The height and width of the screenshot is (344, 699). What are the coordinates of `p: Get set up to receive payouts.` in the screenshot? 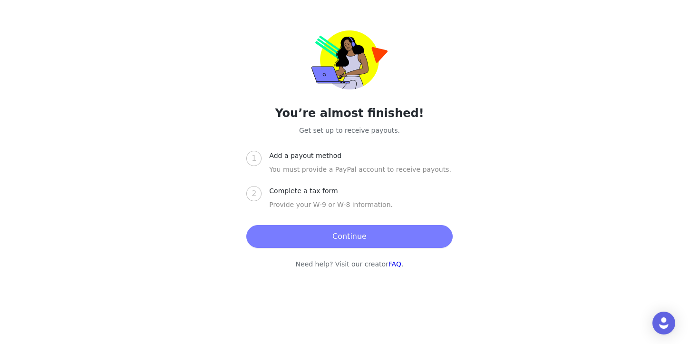 It's located at (350, 130).